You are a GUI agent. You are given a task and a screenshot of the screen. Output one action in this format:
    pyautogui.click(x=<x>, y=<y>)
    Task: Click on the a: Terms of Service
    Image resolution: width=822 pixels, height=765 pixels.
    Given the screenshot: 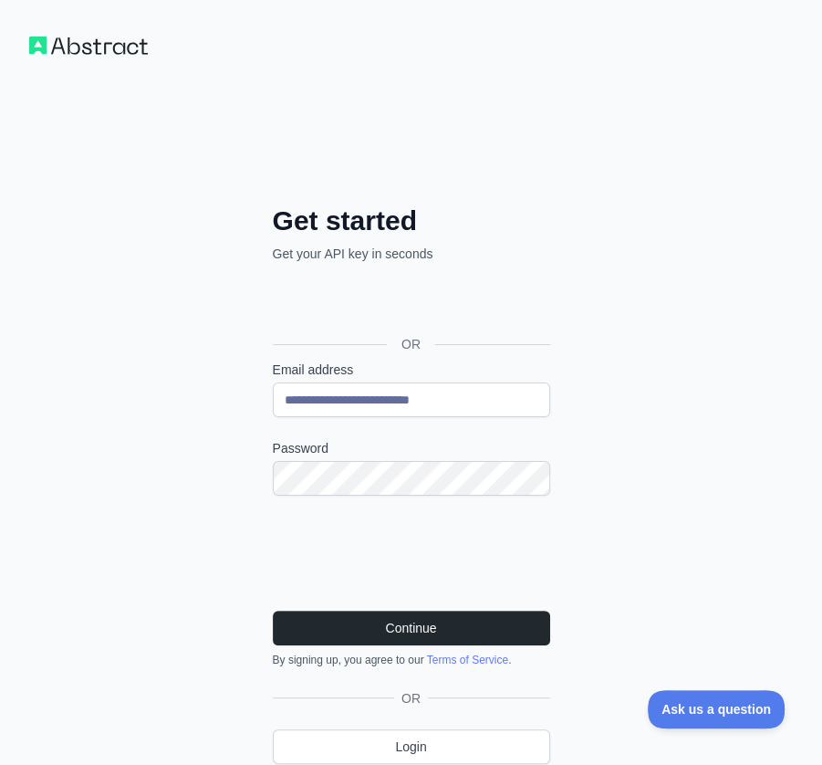 What is the action you would take?
    pyautogui.click(x=467, y=660)
    